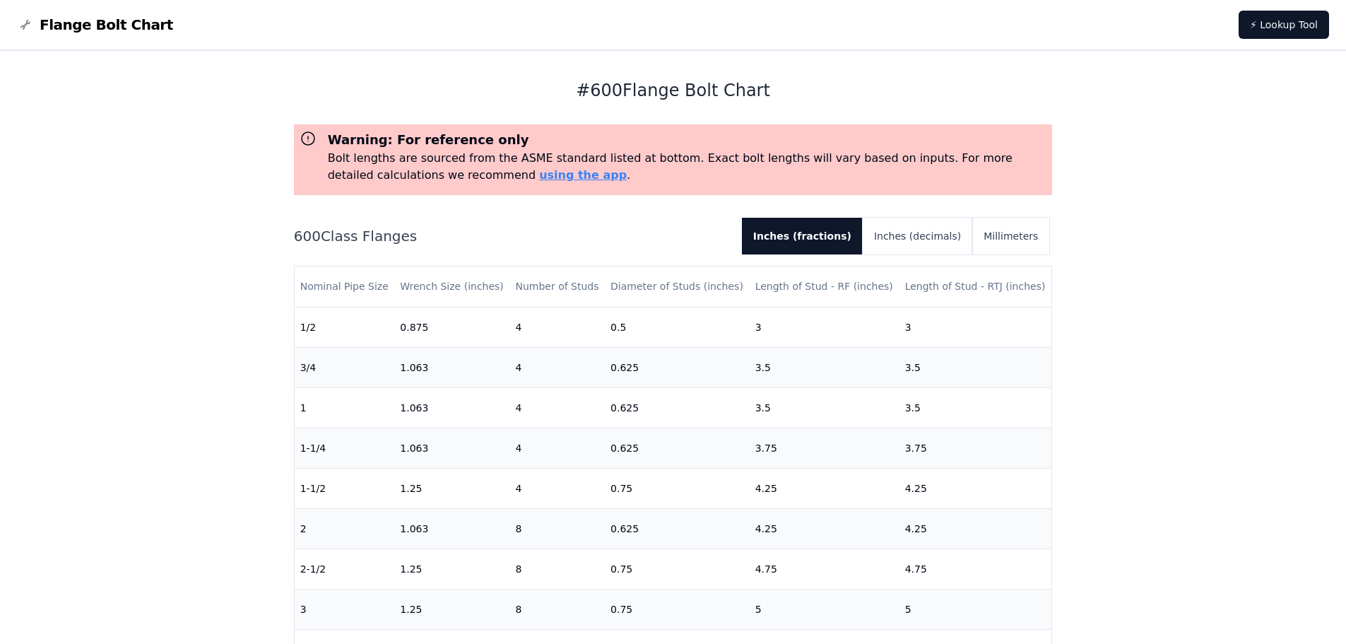 The height and width of the screenshot is (644, 1346). I want to click on button: Millimeters, so click(1011, 236).